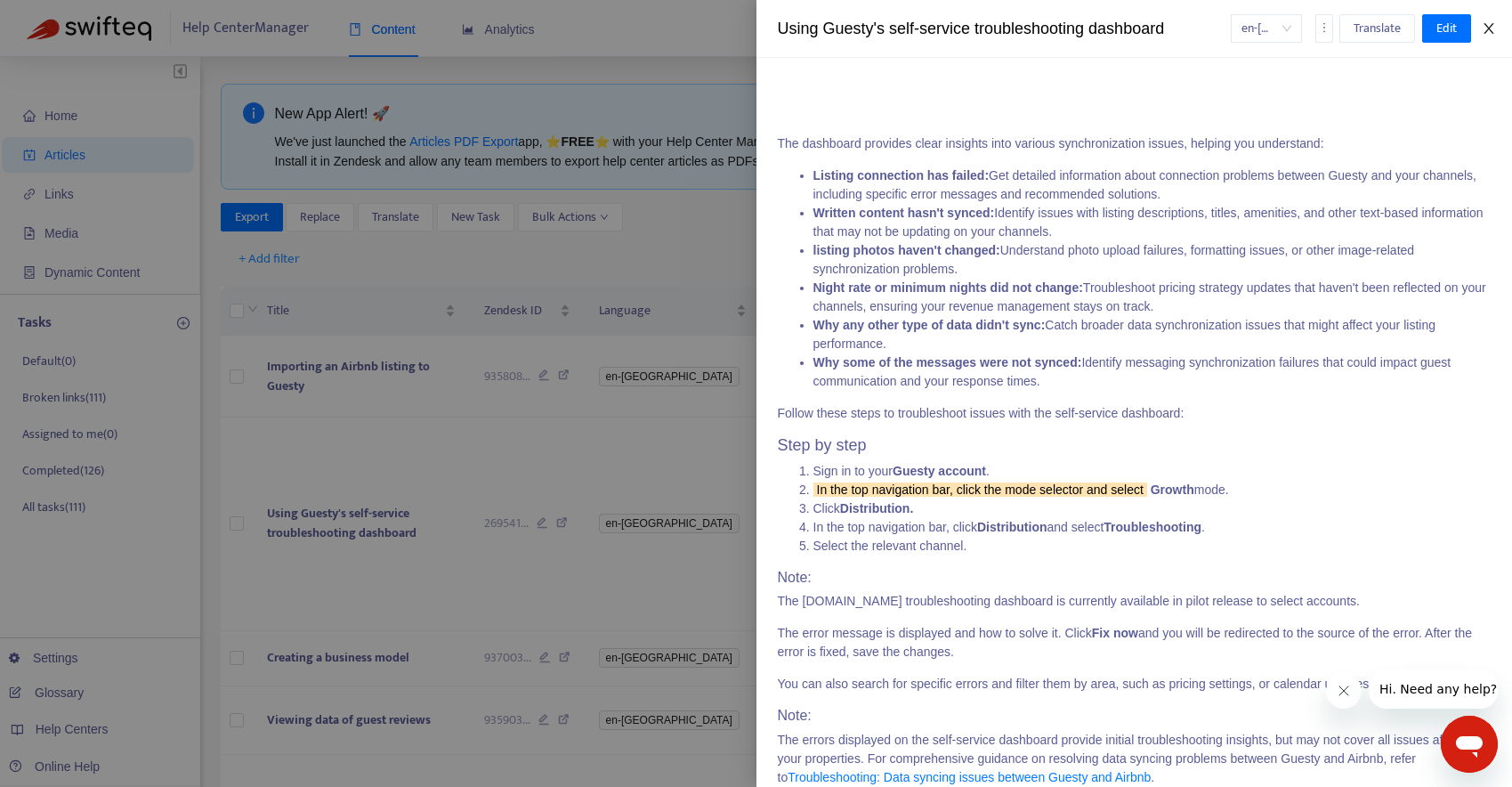 The height and width of the screenshot is (787, 1512). I want to click on button: Close, so click(1488, 29).